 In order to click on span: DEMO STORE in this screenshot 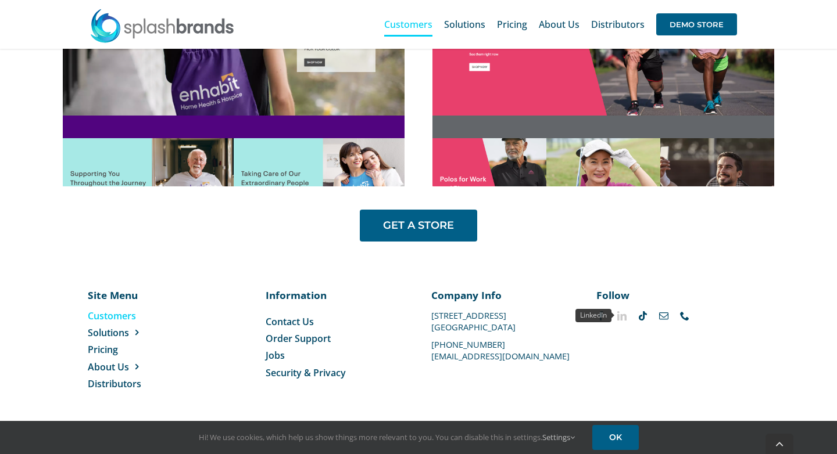, I will do `click(696, 24)`.